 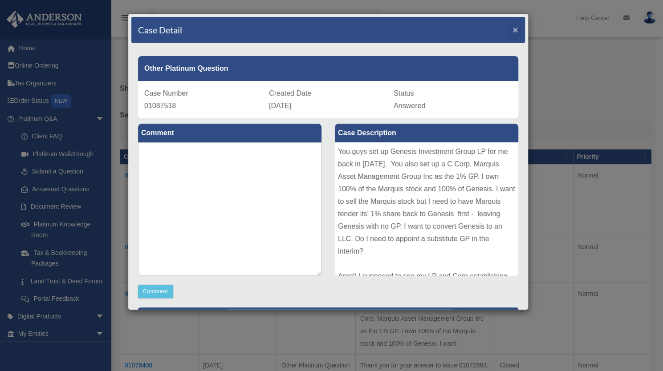 I want to click on span: Answered, so click(x=409, y=105).